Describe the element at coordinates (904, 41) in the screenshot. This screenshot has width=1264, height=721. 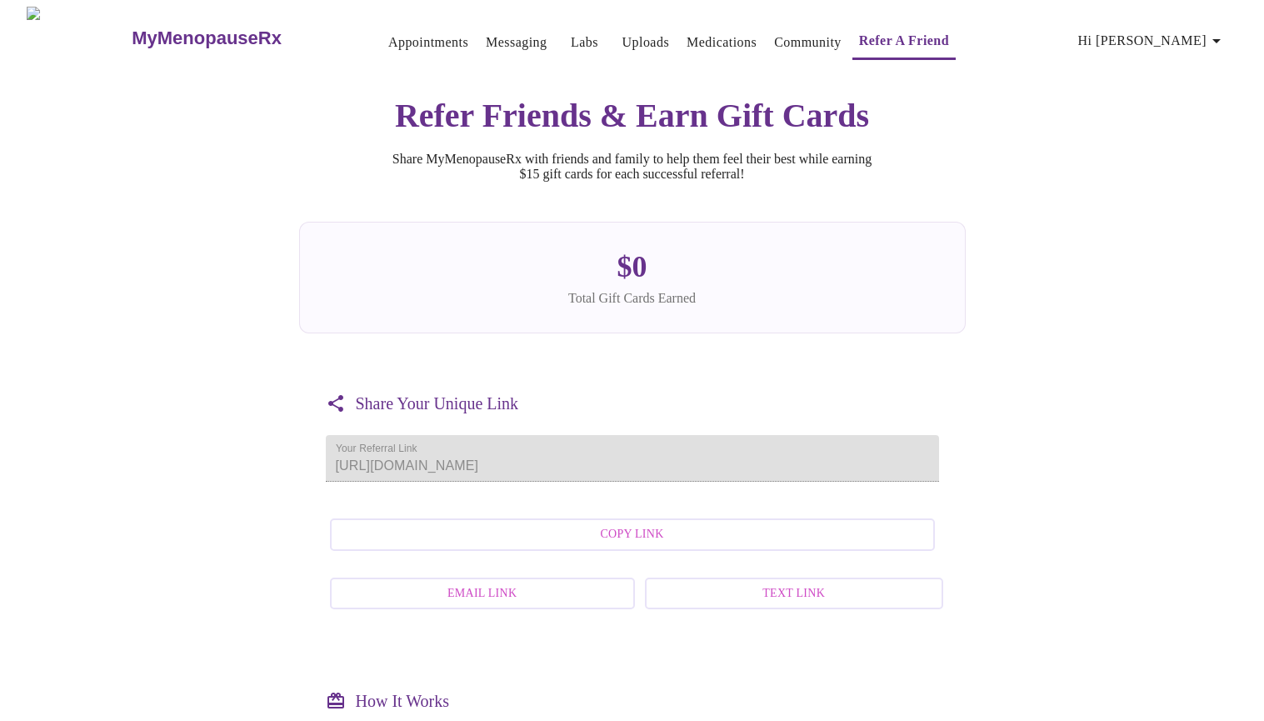
I see `a: Refer a Friend` at that location.